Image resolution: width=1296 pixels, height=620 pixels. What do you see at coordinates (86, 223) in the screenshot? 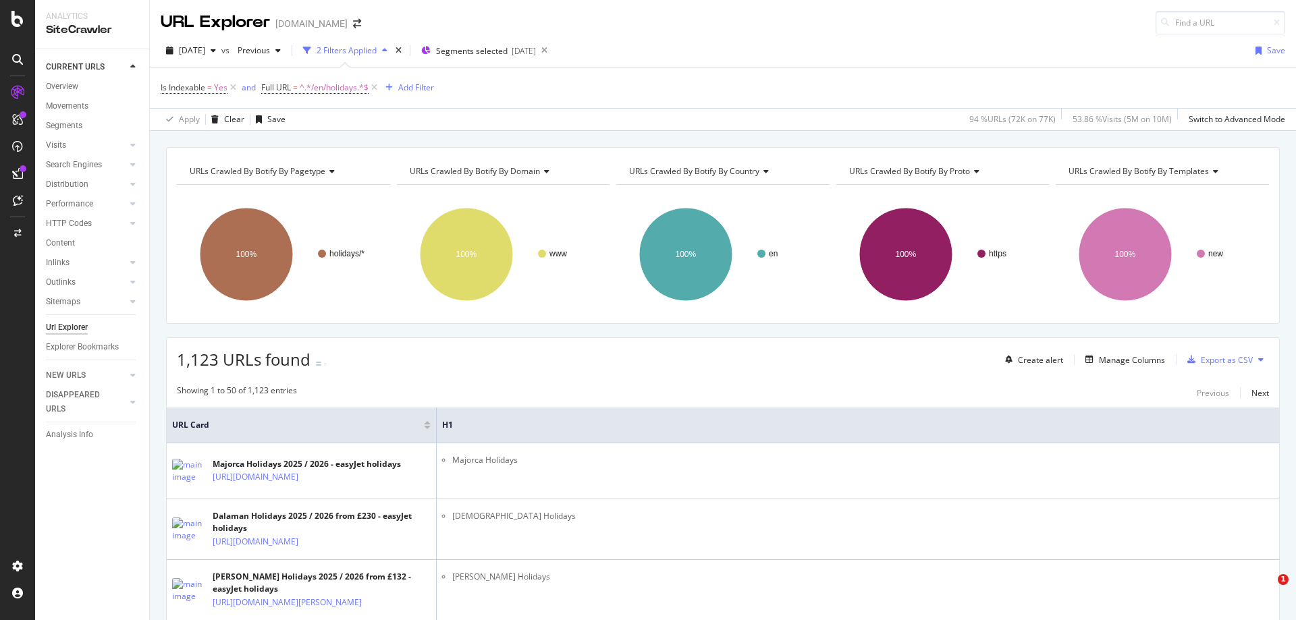
I see `a: HTTP Codes` at bounding box center [86, 223].